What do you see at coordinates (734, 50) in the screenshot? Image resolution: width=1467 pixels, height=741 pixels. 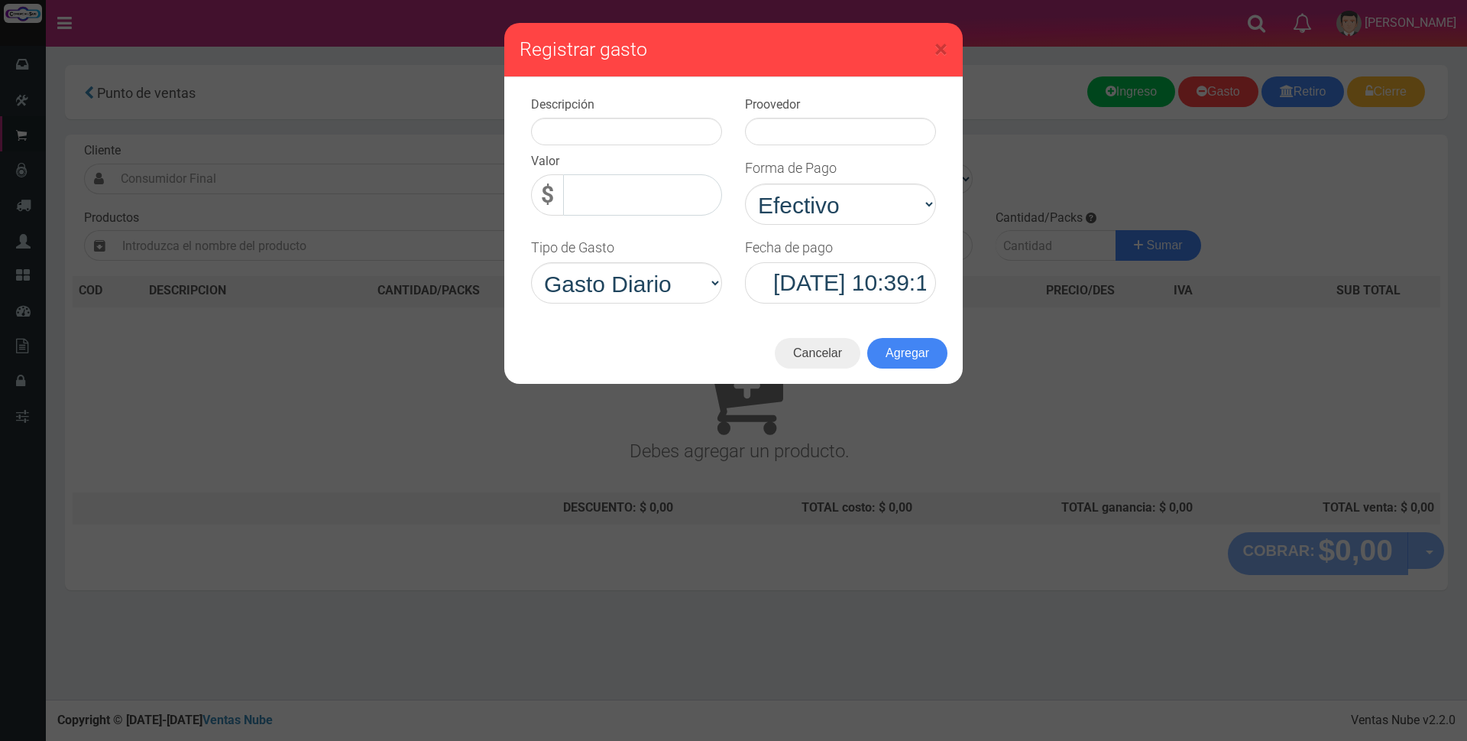 I see `h3: Registrar gasto` at bounding box center [734, 50].